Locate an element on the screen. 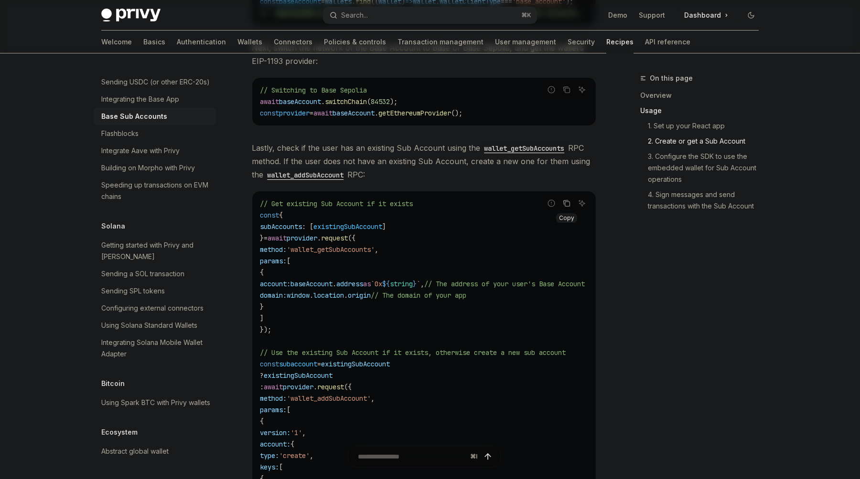  a: Sending a SOL transaction is located at coordinates (155, 274).